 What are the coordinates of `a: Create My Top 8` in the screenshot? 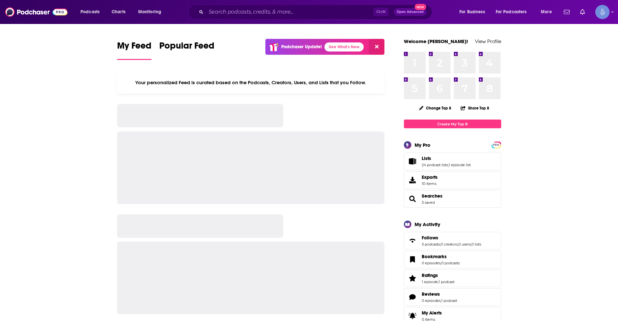 It's located at (452, 124).